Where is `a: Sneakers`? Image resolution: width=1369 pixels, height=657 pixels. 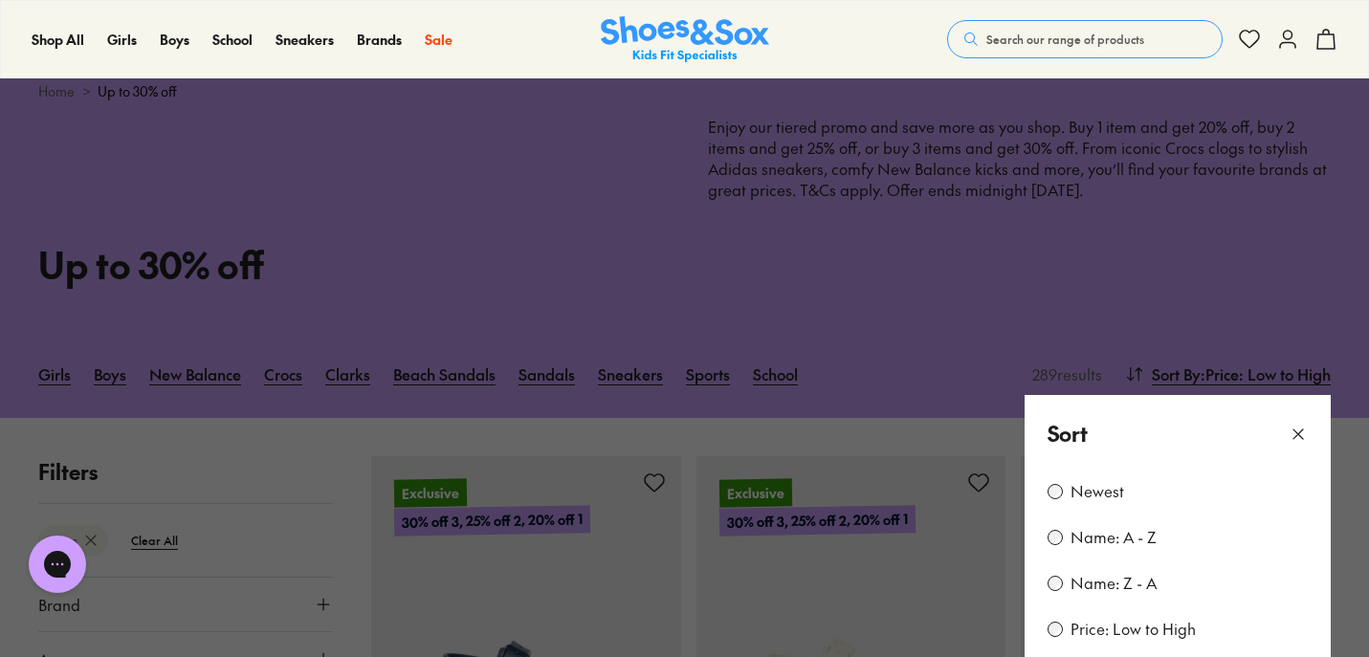
a: Sneakers is located at coordinates (304, 39).